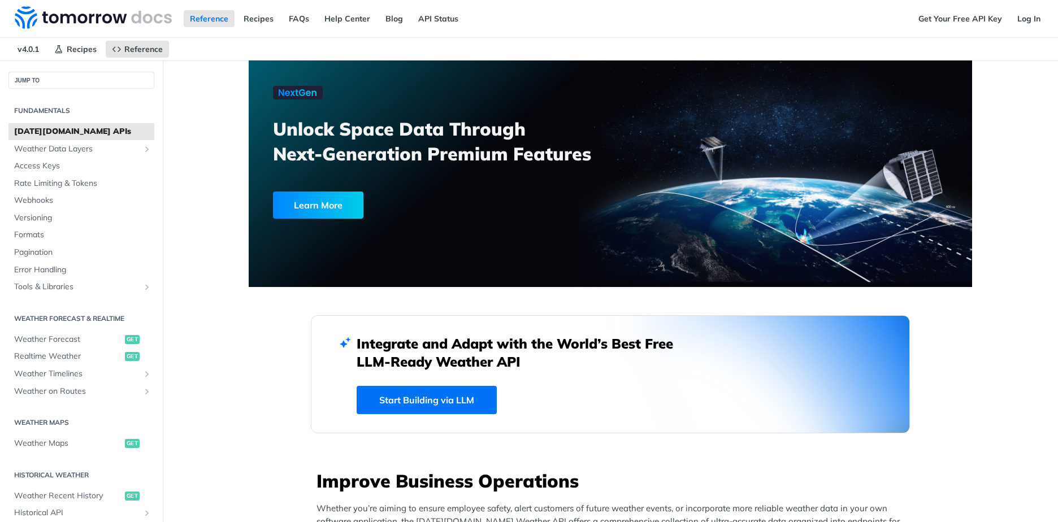  Describe the element at coordinates (81, 392) in the screenshot. I see `a: Weather on RoutesShow subpages for Weather on Routes` at that location.